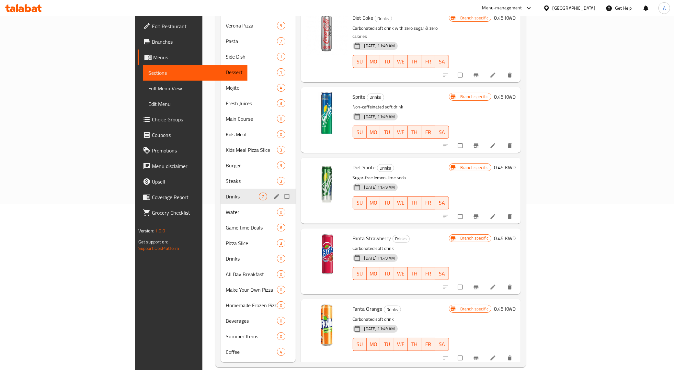  I want to click on a: Edit menu item, so click(494, 358).